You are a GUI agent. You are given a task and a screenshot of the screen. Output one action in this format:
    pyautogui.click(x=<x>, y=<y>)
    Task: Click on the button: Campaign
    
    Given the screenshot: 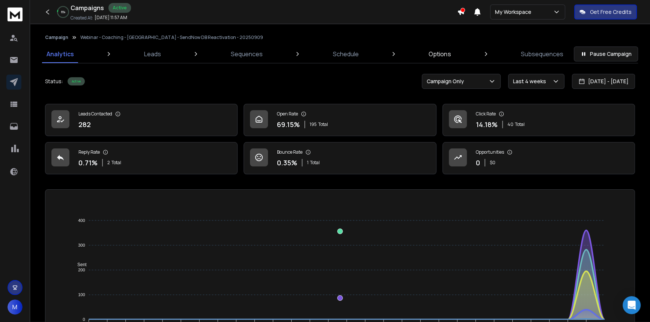 What is the action you would take?
    pyautogui.click(x=57, y=38)
    